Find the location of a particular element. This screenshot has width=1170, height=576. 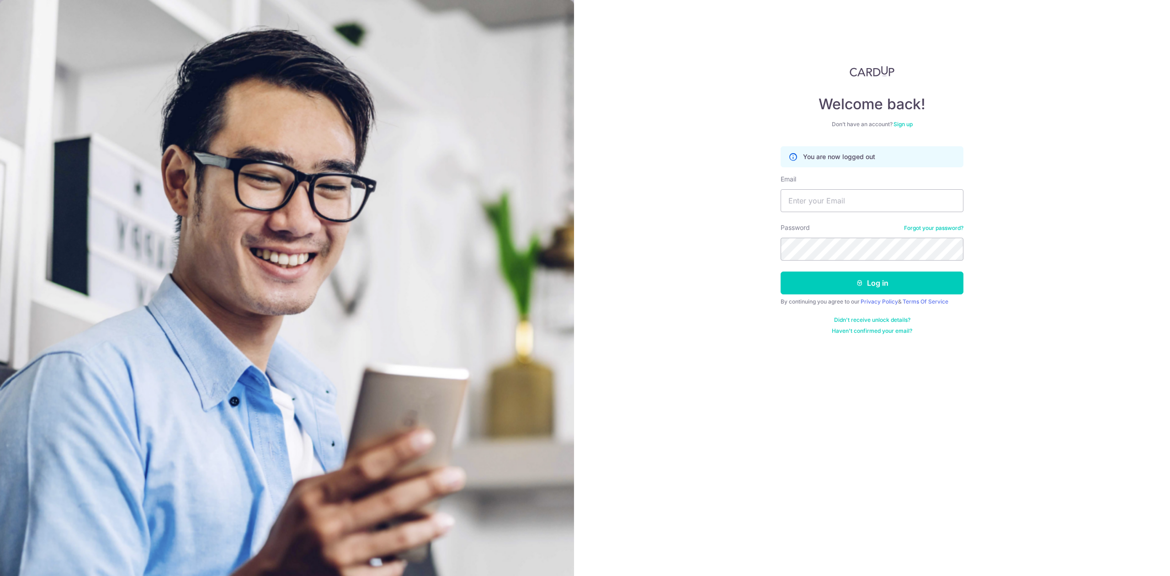

a: Privacy Policy is located at coordinates (879, 301).